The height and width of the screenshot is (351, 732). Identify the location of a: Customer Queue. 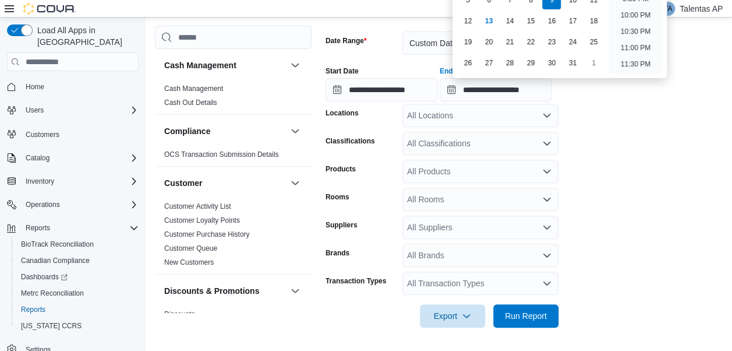
(190, 248).